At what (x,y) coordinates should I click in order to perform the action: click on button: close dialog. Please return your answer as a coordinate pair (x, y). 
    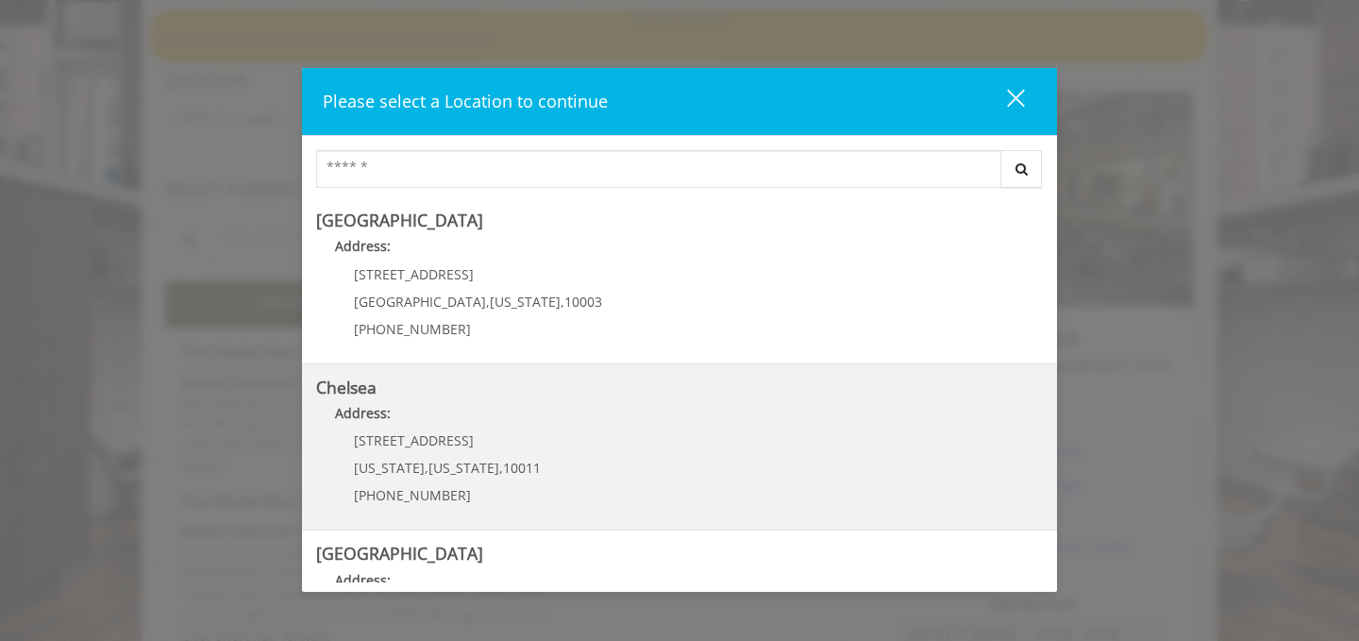
    Looking at the image, I should click on (1004, 101).